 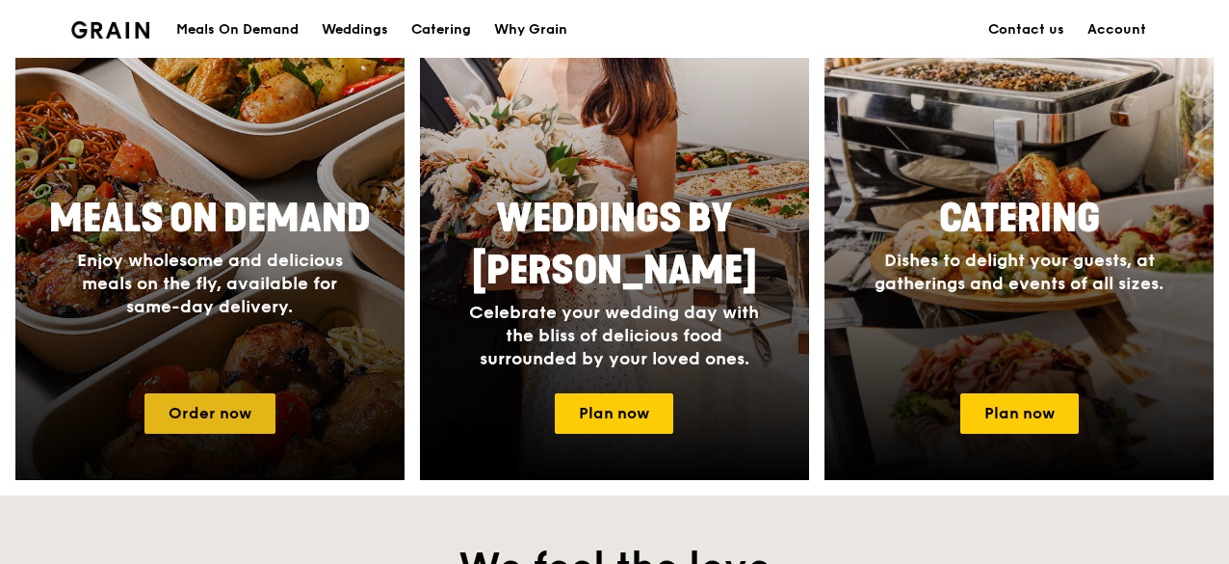 I want to click on a: Catering, so click(x=441, y=30).